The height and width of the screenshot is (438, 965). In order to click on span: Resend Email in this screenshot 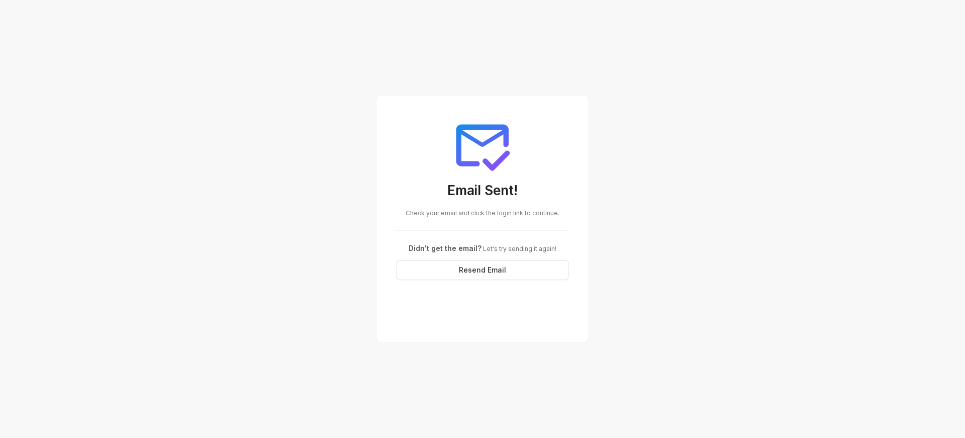, I will do `click(483, 270)`.